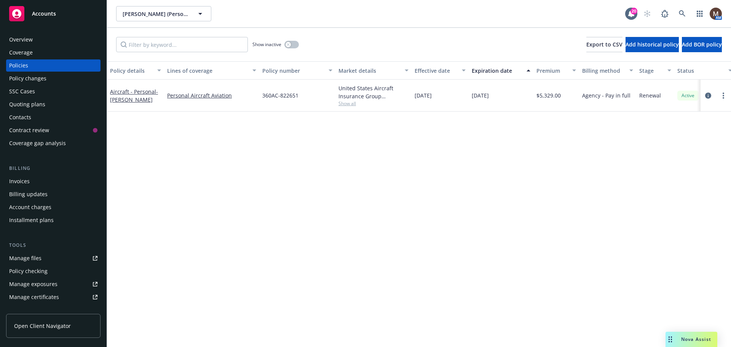 Image resolution: width=731 pixels, height=347 pixels. I want to click on div: Policy changes, so click(28, 78).